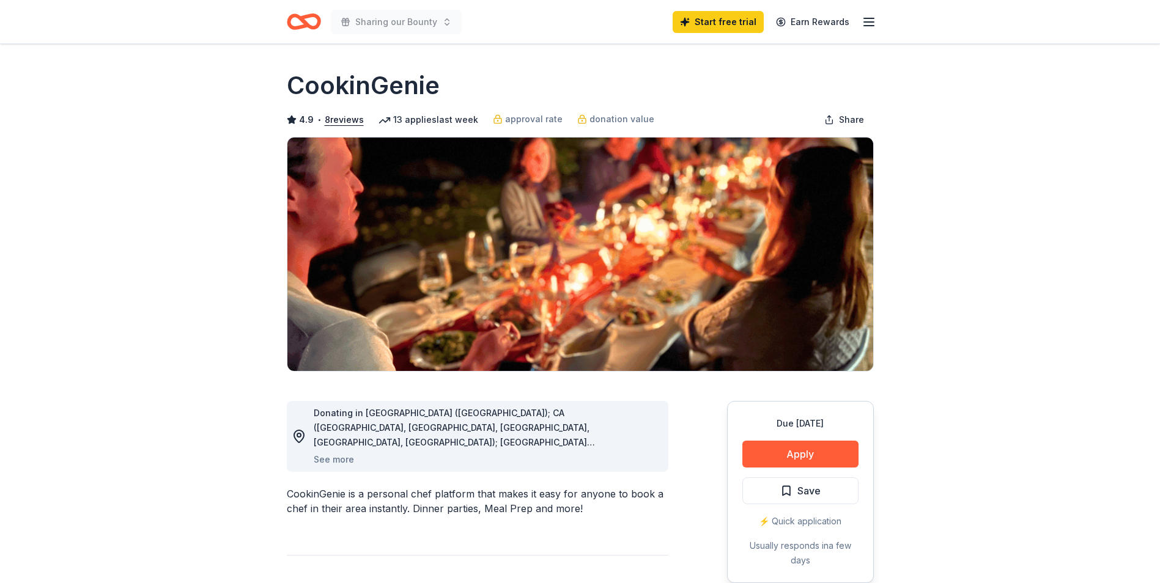 Image resolution: width=1160 pixels, height=583 pixels. What do you see at coordinates (616, 119) in the screenshot?
I see `a: donation value` at bounding box center [616, 119].